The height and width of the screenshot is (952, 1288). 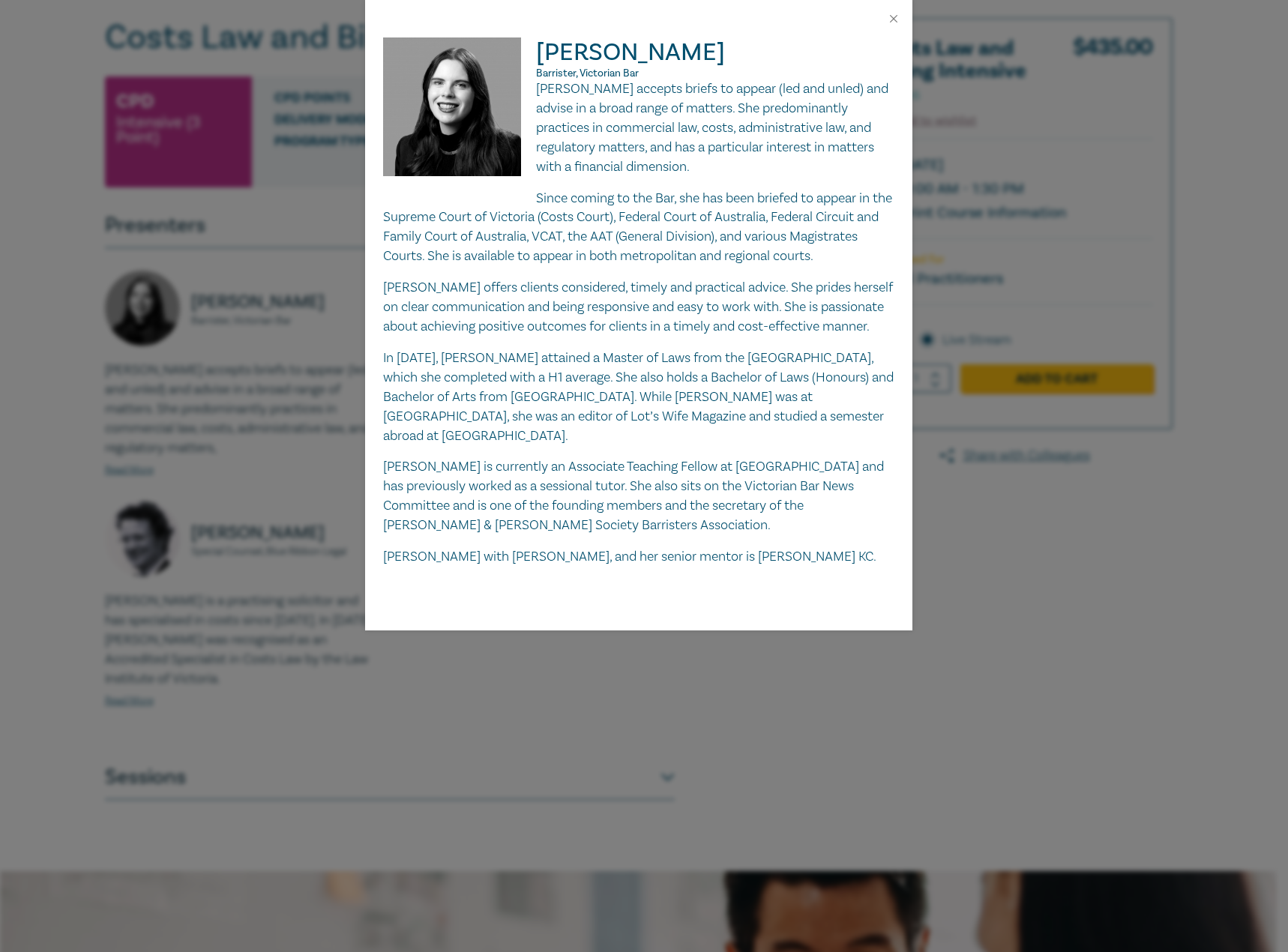 I want to click on p: Since coming to the Bar, she has been briefed to appear in the Supreme Court of Victoria (Costs C..., so click(x=638, y=228).